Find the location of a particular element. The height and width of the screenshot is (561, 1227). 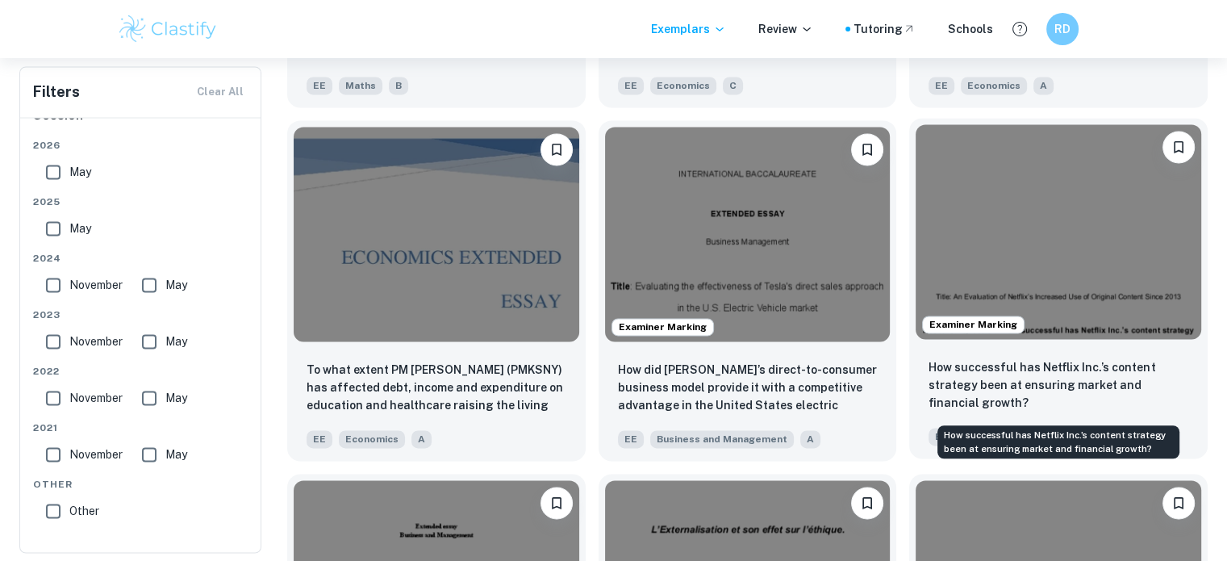

span: 2021 is located at coordinates (141, 428).